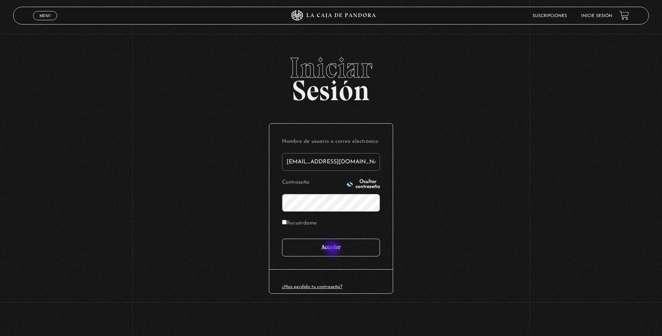  Describe the element at coordinates (331, 76) in the screenshot. I see `h2: Sesión` at that location.